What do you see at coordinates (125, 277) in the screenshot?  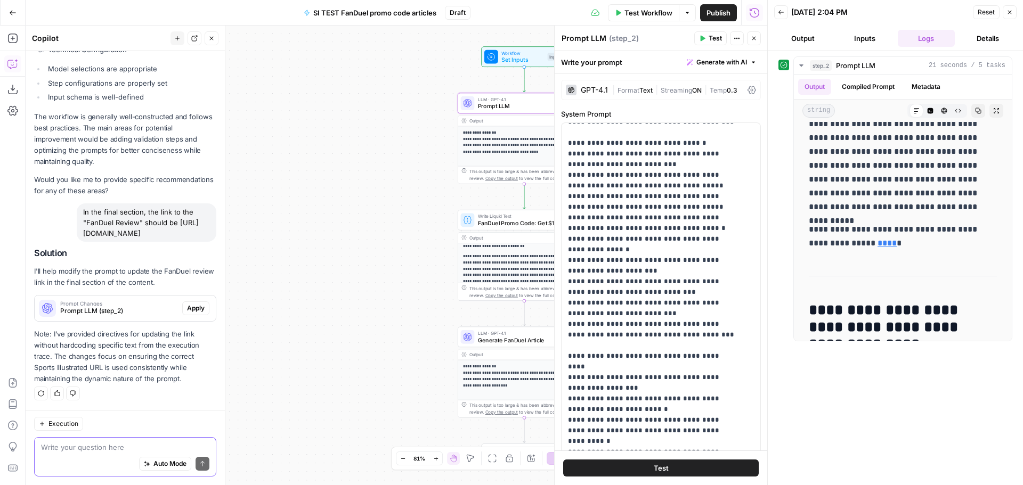 I see `p: I'll help modify the prompt to update the FanDuel review link in the final section of the content.` at bounding box center [125, 277].